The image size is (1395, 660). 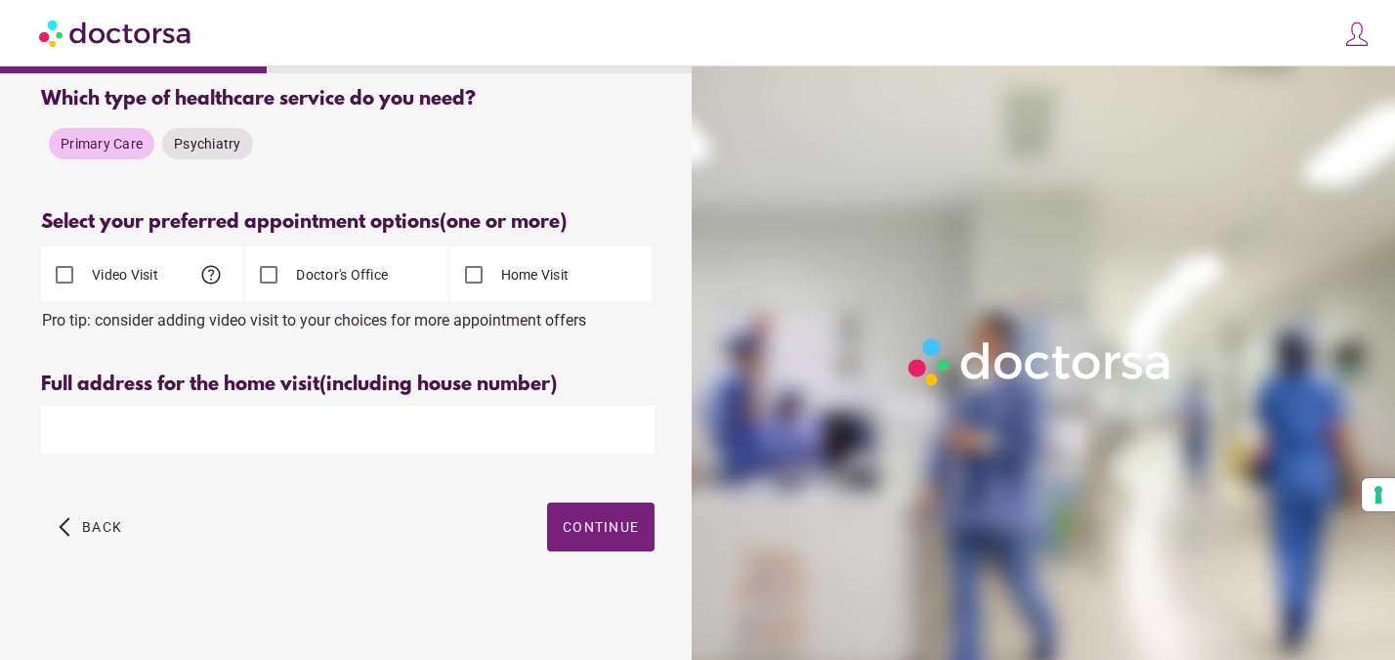 I want to click on span: Primary Care, so click(x=102, y=144).